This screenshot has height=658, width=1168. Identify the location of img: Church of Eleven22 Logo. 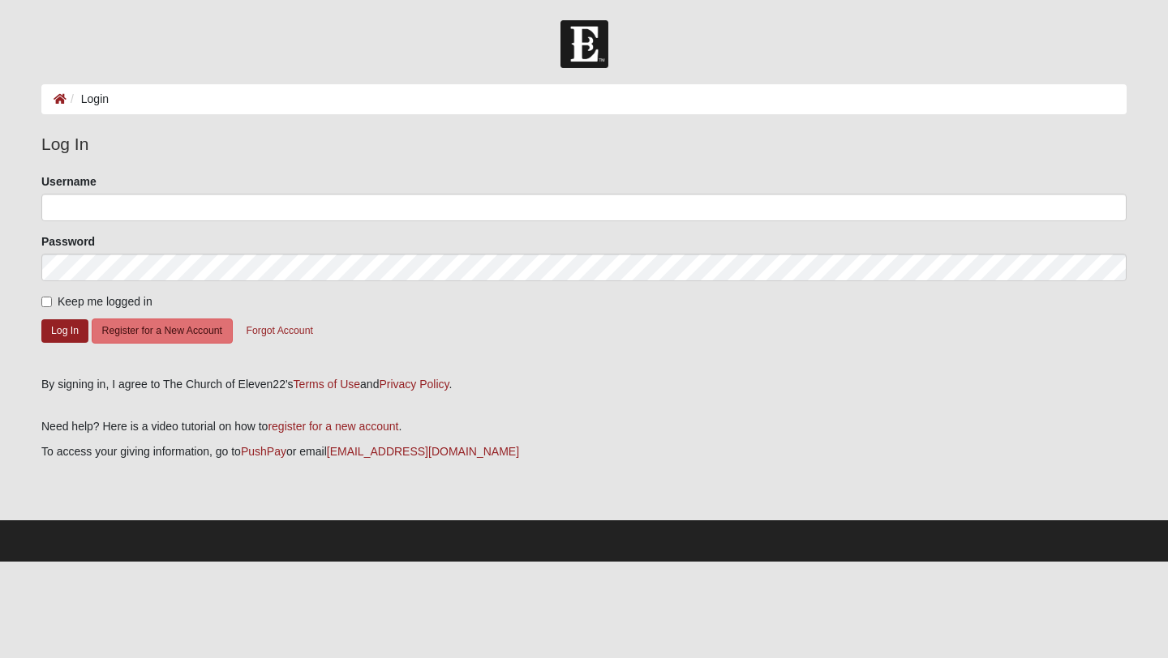
(584, 44).